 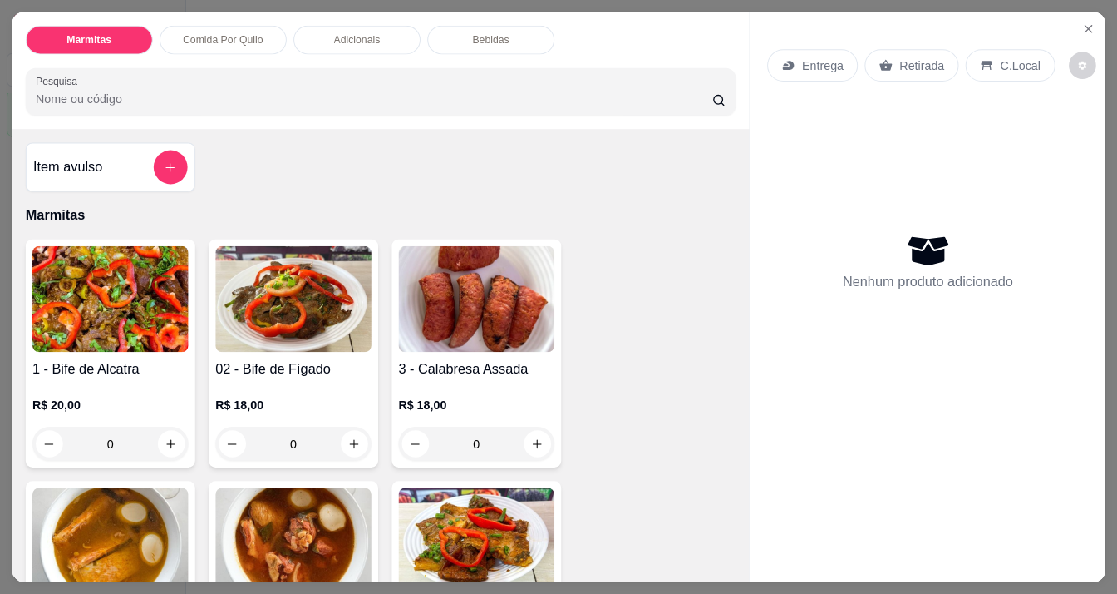 I want to click on p: Bebidas, so click(x=491, y=40).